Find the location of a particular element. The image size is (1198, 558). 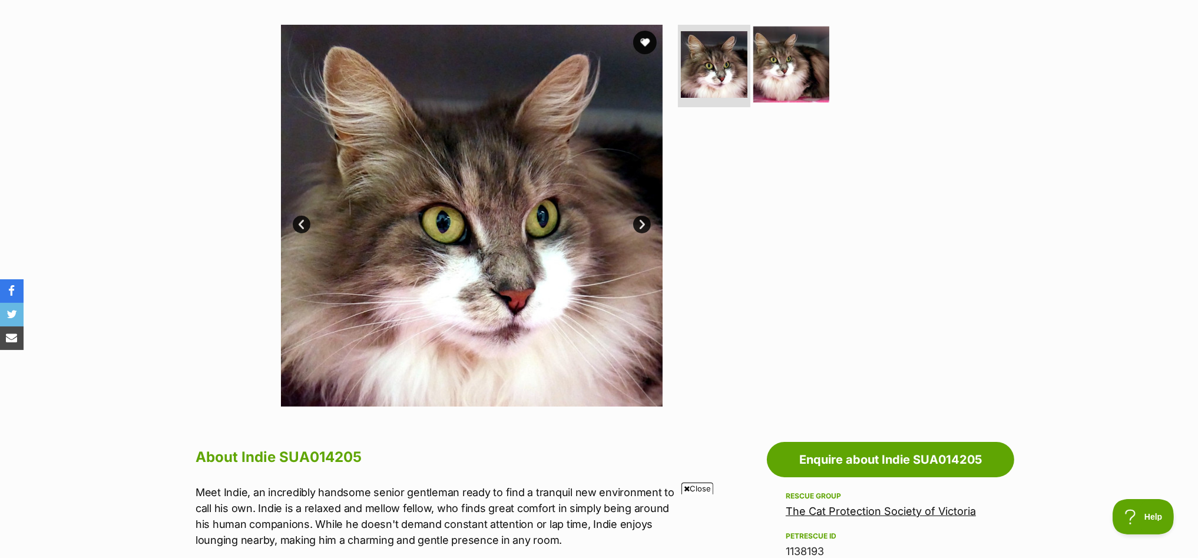

h2: About Indie SUA014205 is located at coordinates (439, 457).